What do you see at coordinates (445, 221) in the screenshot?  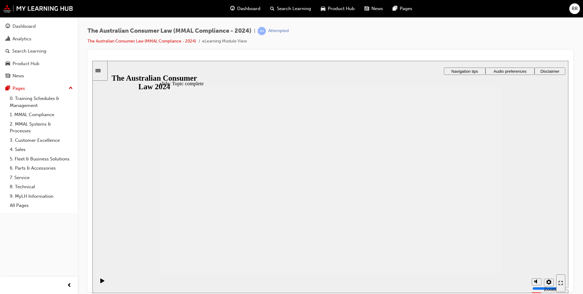 I see `button: Mute (Ctrl+Alt+M)` at bounding box center [445, 221].